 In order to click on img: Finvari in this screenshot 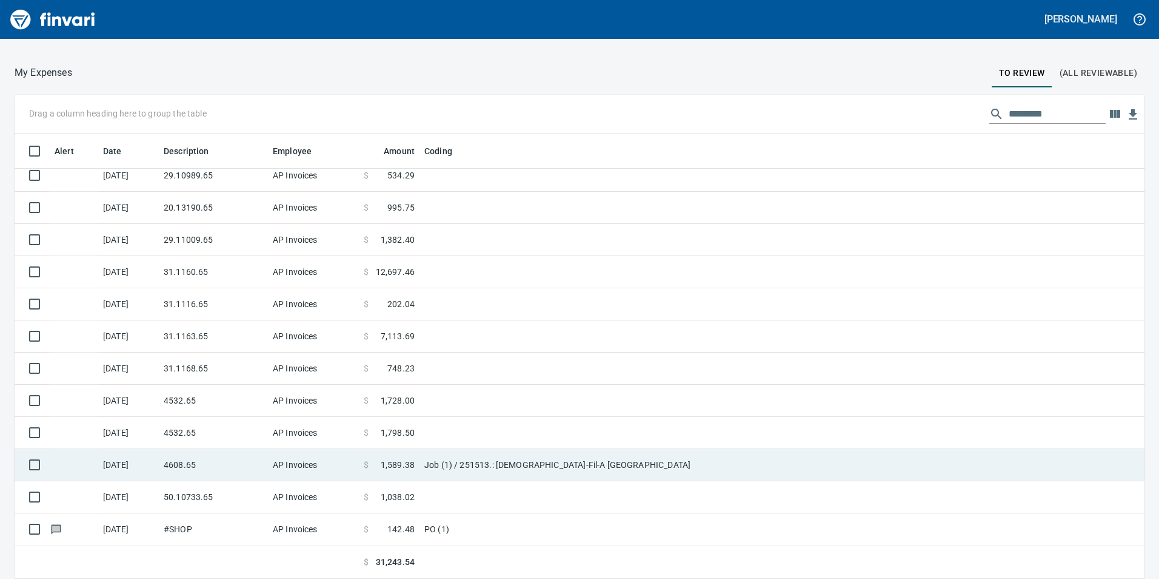, I will do `click(53, 19)`.